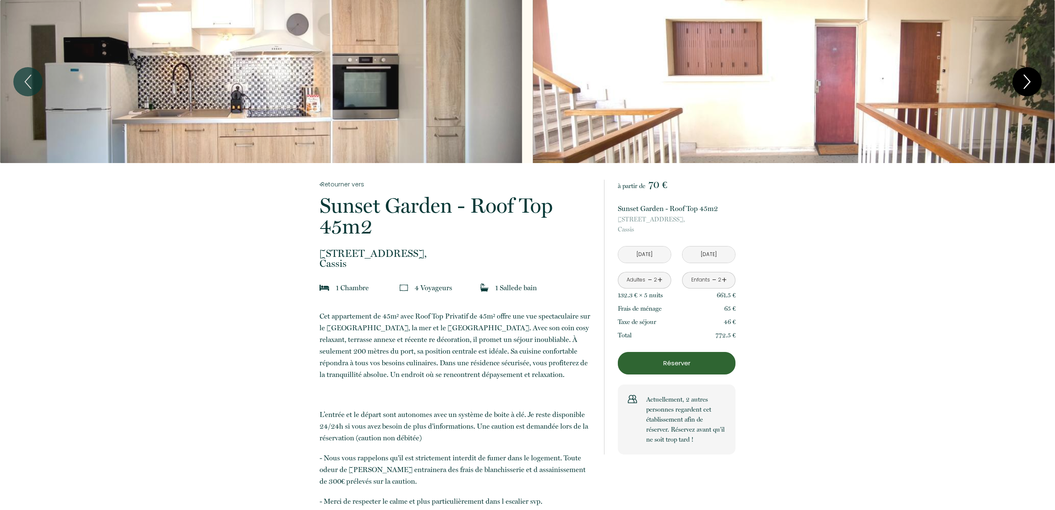  What do you see at coordinates (700, 280) in the screenshot?
I see `div: Enfants` at bounding box center [700, 280].